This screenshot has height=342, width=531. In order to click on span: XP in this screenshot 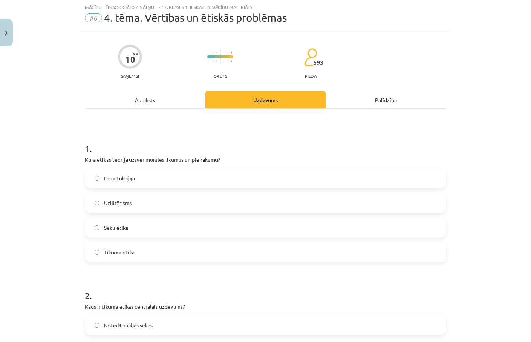, I will do `click(135, 53)`.